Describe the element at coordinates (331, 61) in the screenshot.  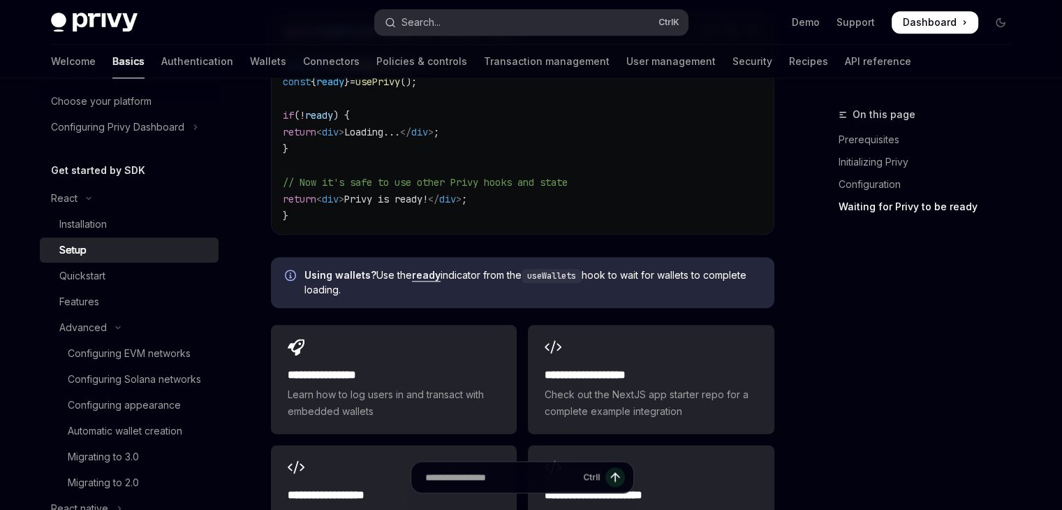
I see `a: Connectors` at that location.